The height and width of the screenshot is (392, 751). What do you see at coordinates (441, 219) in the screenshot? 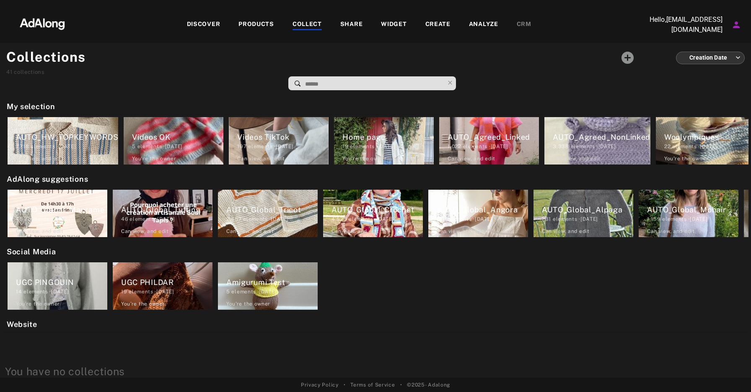
I see `span: 107` at bounding box center [441, 219].